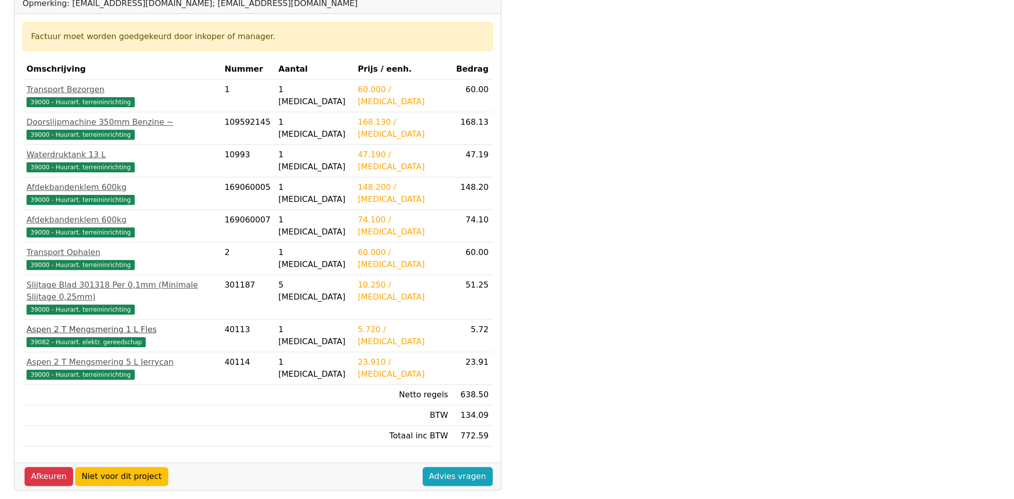 The height and width of the screenshot is (499, 1014). I want to click on a: Aspen 2 T Mengsmering 5 L Jerrycan39000 - Huurart. terreininrichting, so click(121, 368).